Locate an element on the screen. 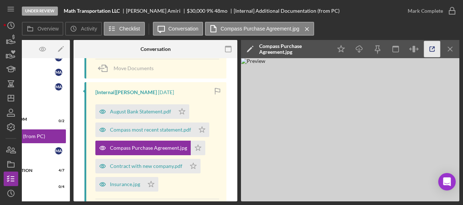 This screenshot has height=205, width=463. span: Move Documents is located at coordinates (134, 68).